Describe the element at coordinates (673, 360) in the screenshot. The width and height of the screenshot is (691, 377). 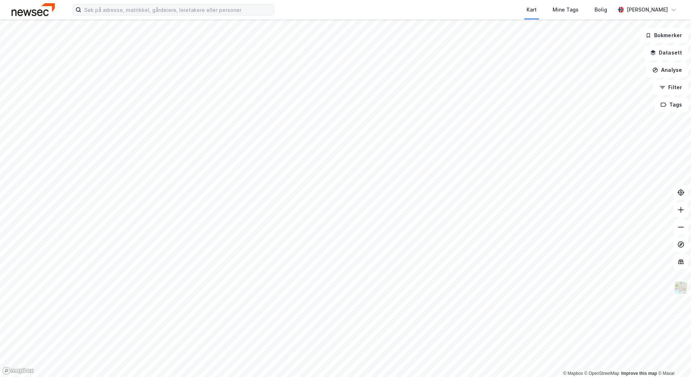
I see `div: Kontrollprogram for chat` at that location.